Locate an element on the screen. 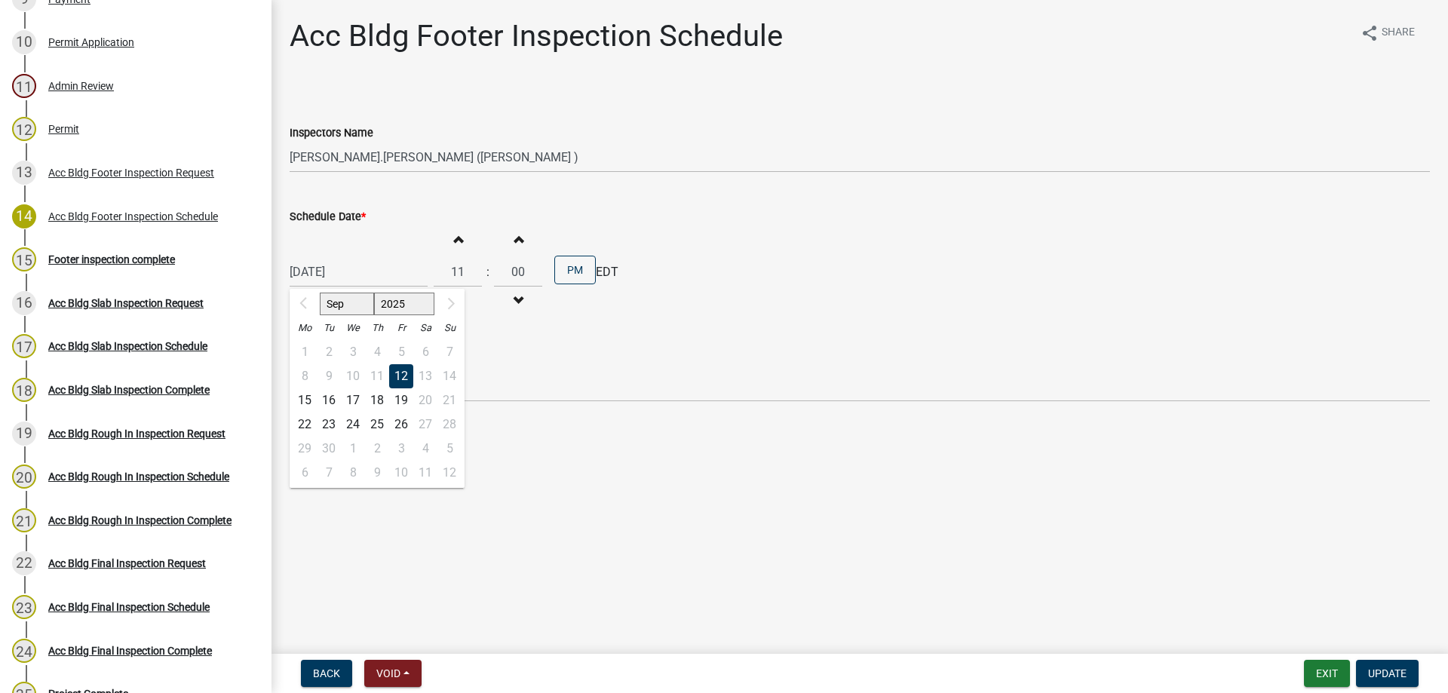 The width and height of the screenshot is (1448, 693). span: Update is located at coordinates (1387, 673).